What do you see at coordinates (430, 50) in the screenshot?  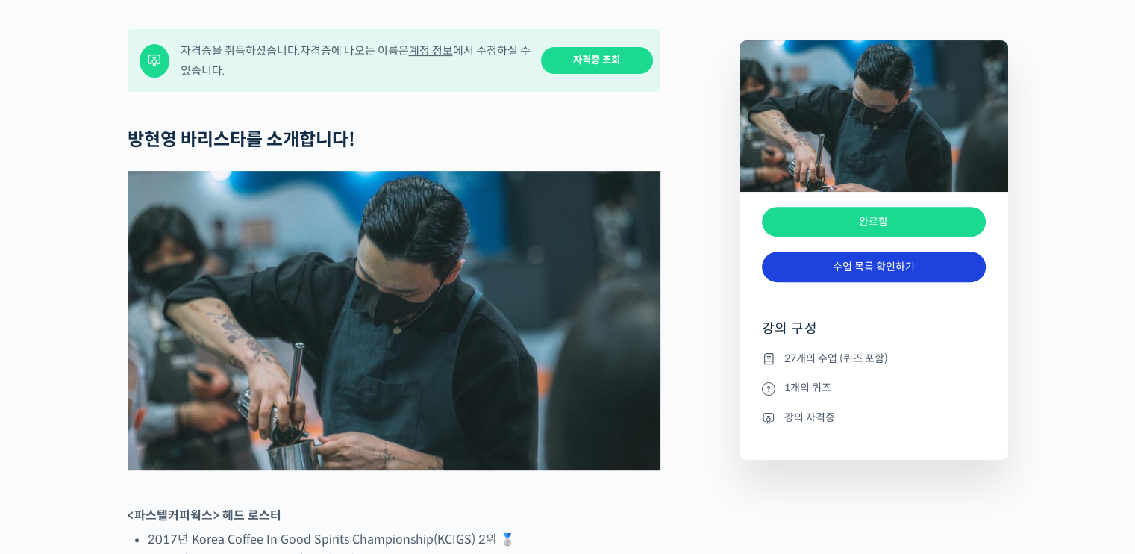 I see `a: 계정 정보` at bounding box center [430, 50].